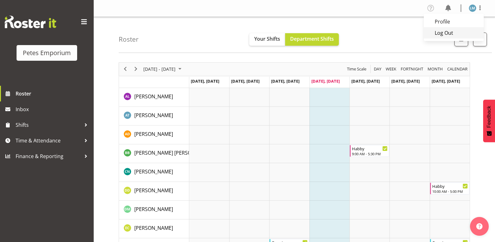 This screenshot has width=495, height=242. I want to click on span: Time Scale, so click(357, 69).